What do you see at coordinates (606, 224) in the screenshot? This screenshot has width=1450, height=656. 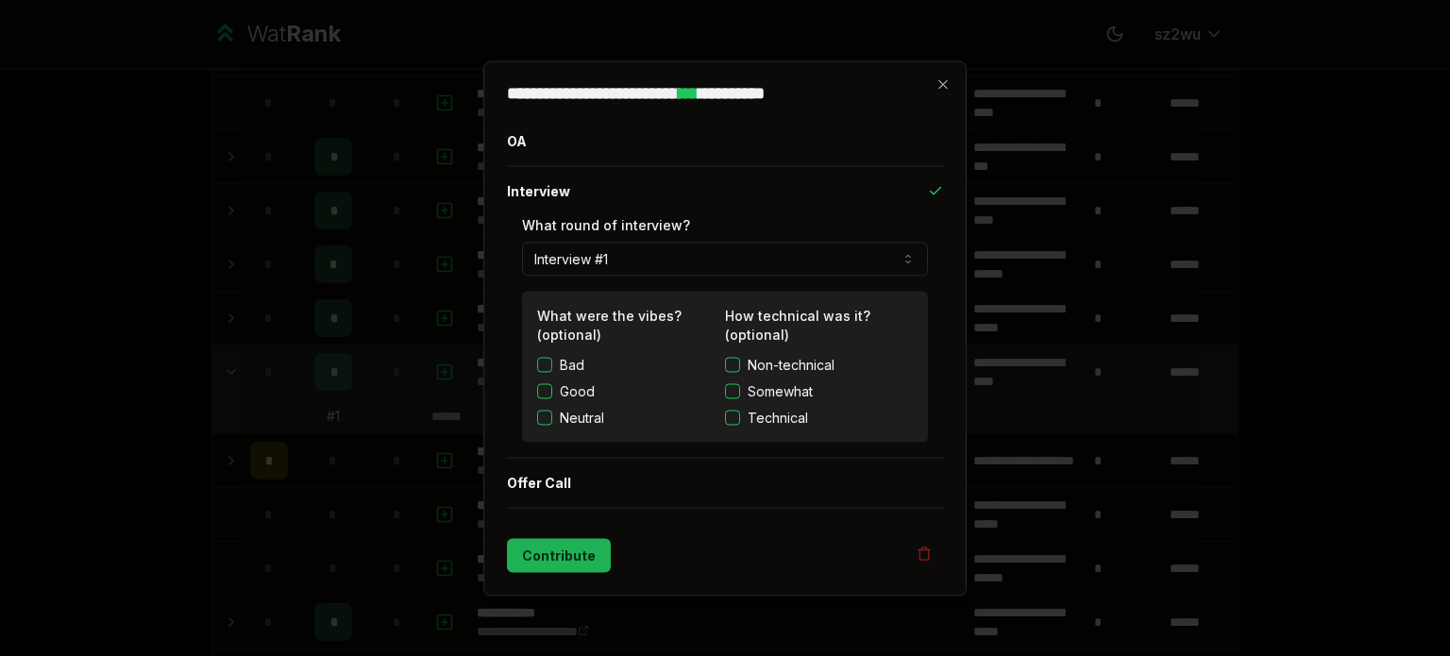 I see `label: What round of interview?` at bounding box center [606, 224].